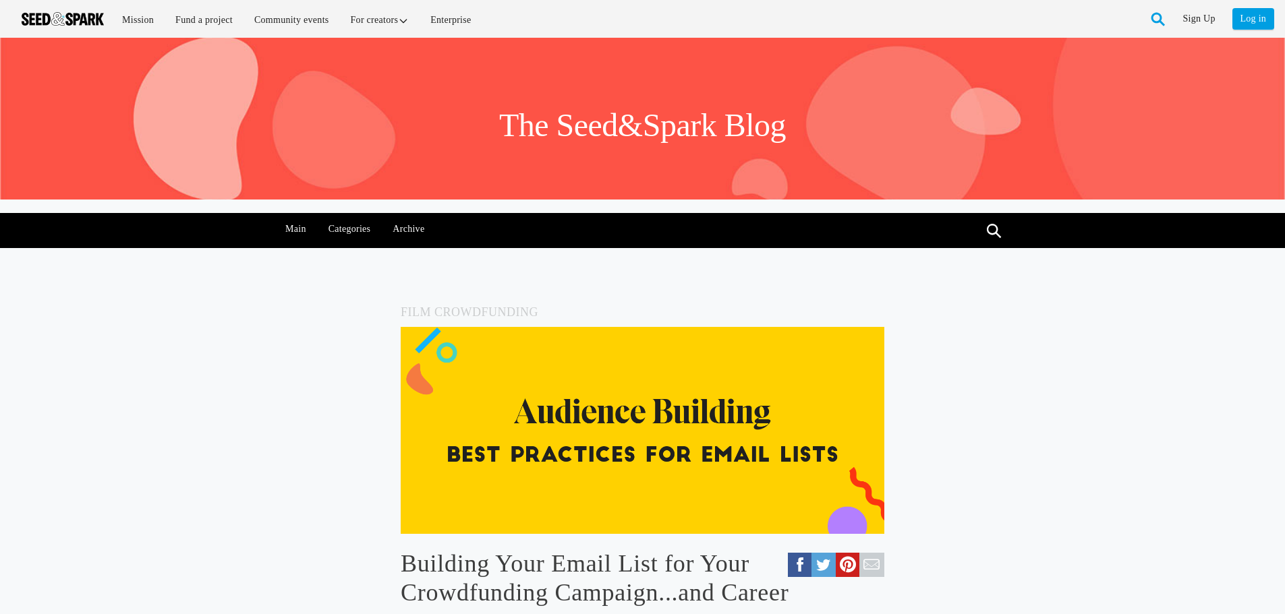  What do you see at coordinates (1199, 19) in the screenshot?
I see `a: Sign Up` at bounding box center [1199, 19].